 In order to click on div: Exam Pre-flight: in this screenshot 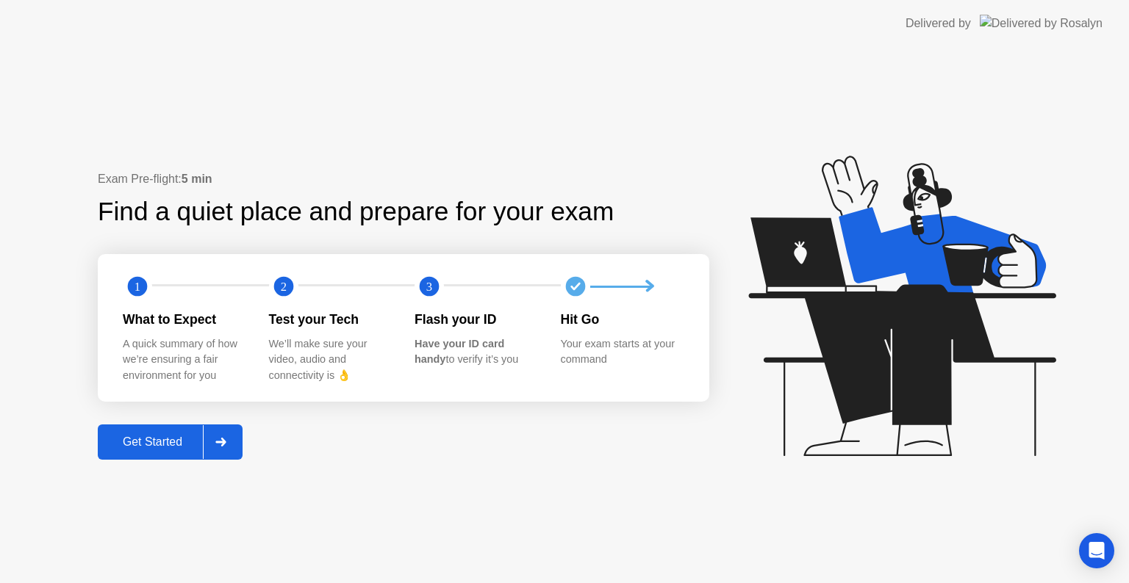, I will do `click(403, 179)`.